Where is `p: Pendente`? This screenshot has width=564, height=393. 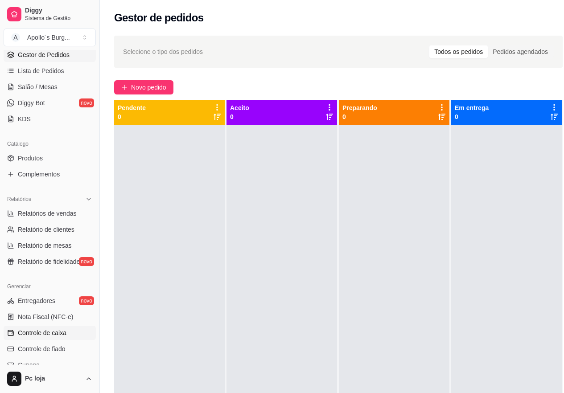
p: Pendente is located at coordinates (131, 108).